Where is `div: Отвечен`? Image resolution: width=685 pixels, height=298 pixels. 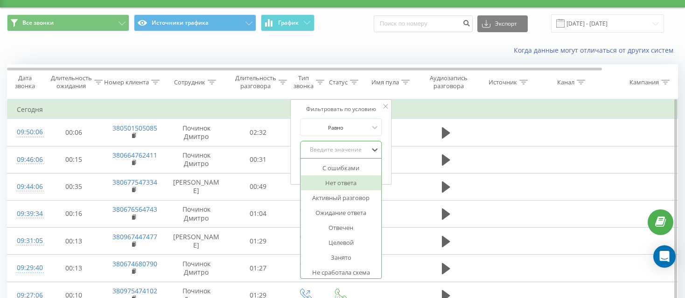 div: Отвечен is located at coordinates (341, 228).